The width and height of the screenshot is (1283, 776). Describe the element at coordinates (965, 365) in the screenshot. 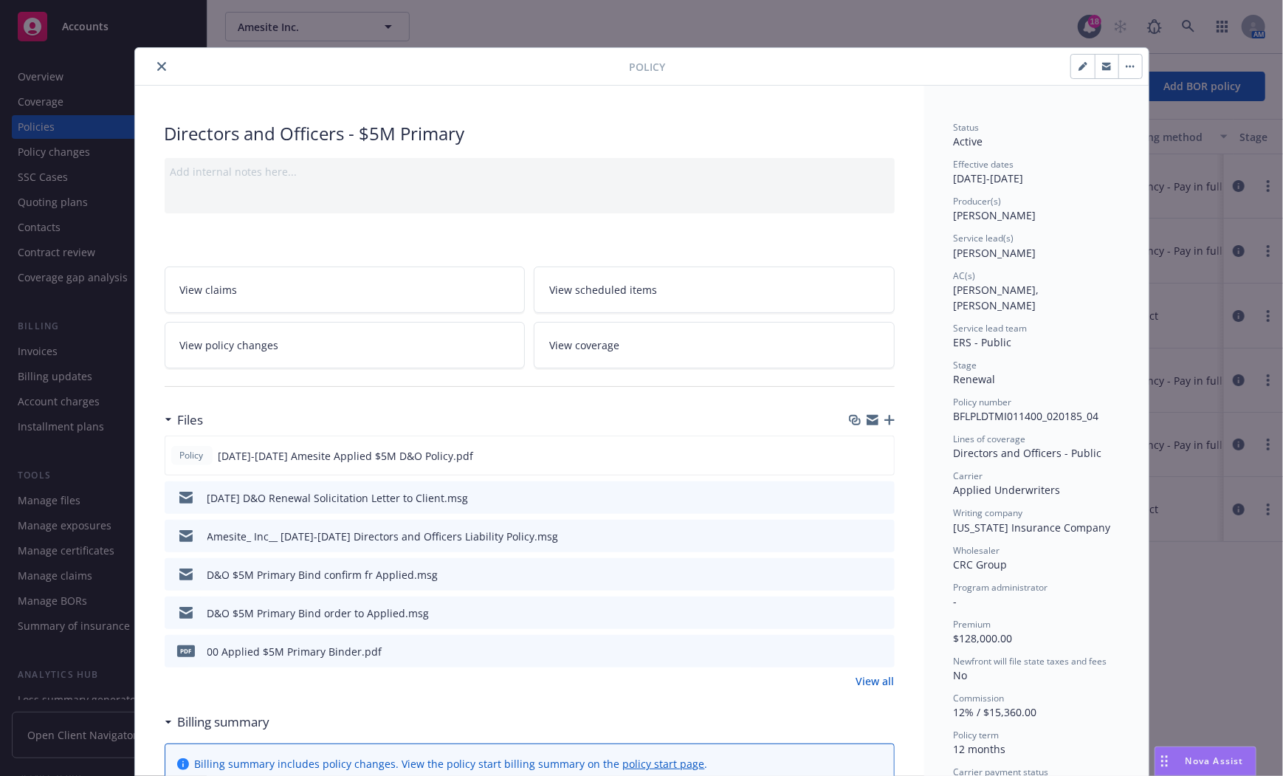

I see `span: Stage` at that location.